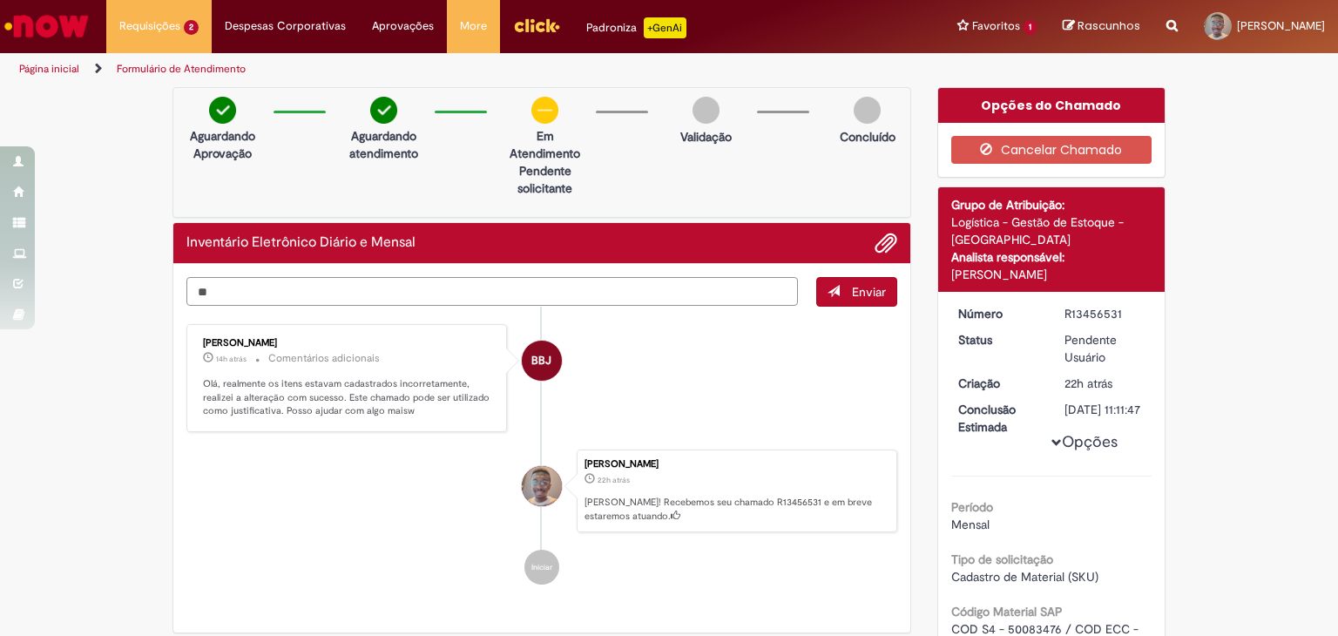 This screenshot has width=1338, height=636. What do you see at coordinates (972, 507) in the screenshot?
I see `b: Período` at bounding box center [972, 507].